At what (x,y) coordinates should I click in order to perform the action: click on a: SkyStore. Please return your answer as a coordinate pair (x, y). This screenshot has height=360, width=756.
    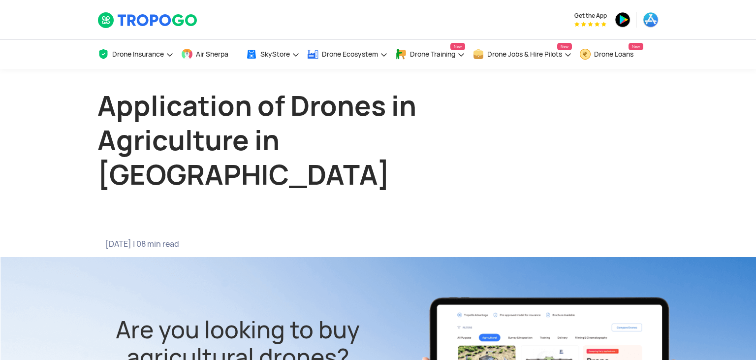
    Looking at the image, I should click on (273, 54).